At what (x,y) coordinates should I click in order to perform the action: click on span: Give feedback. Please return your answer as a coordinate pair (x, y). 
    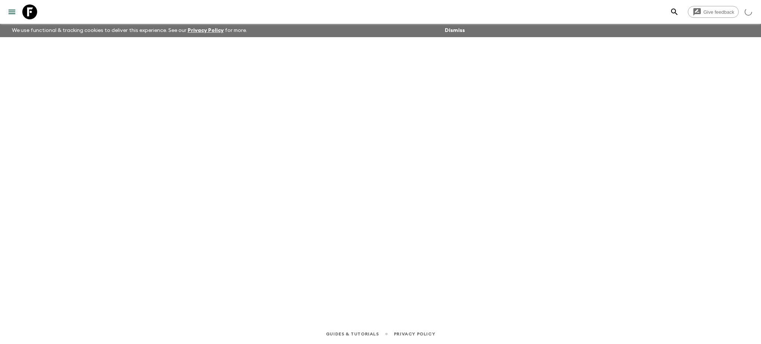
    Looking at the image, I should click on (719, 12).